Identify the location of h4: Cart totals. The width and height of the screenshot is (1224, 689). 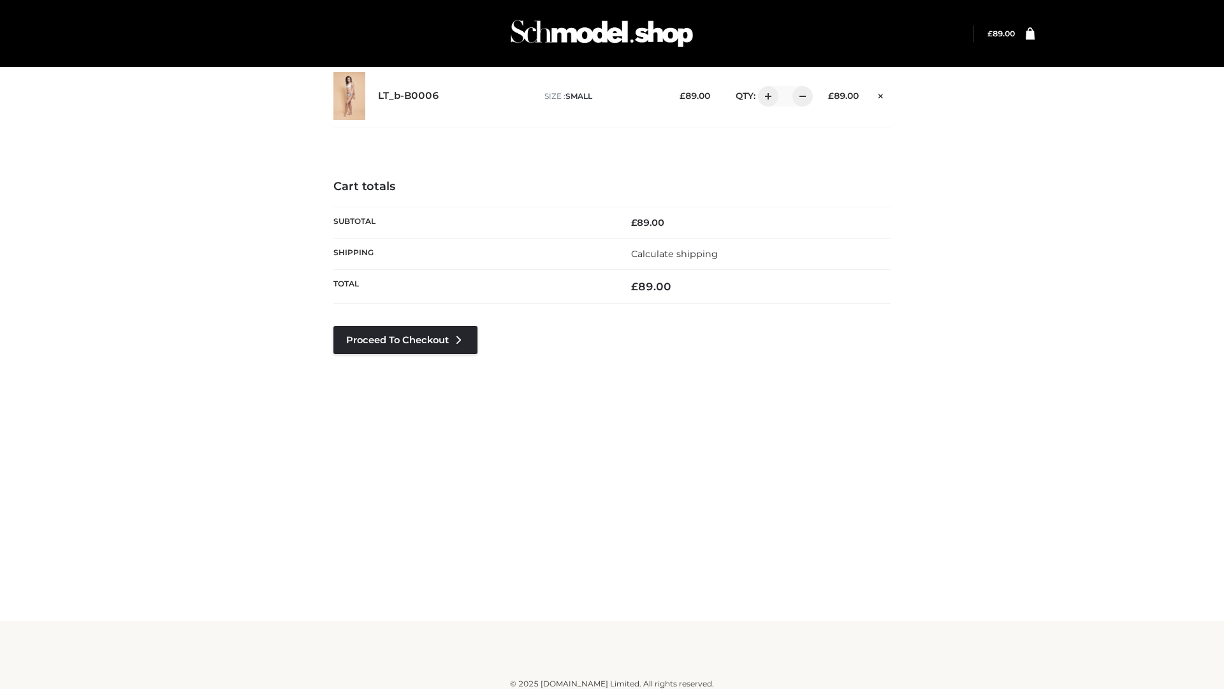
(612, 187).